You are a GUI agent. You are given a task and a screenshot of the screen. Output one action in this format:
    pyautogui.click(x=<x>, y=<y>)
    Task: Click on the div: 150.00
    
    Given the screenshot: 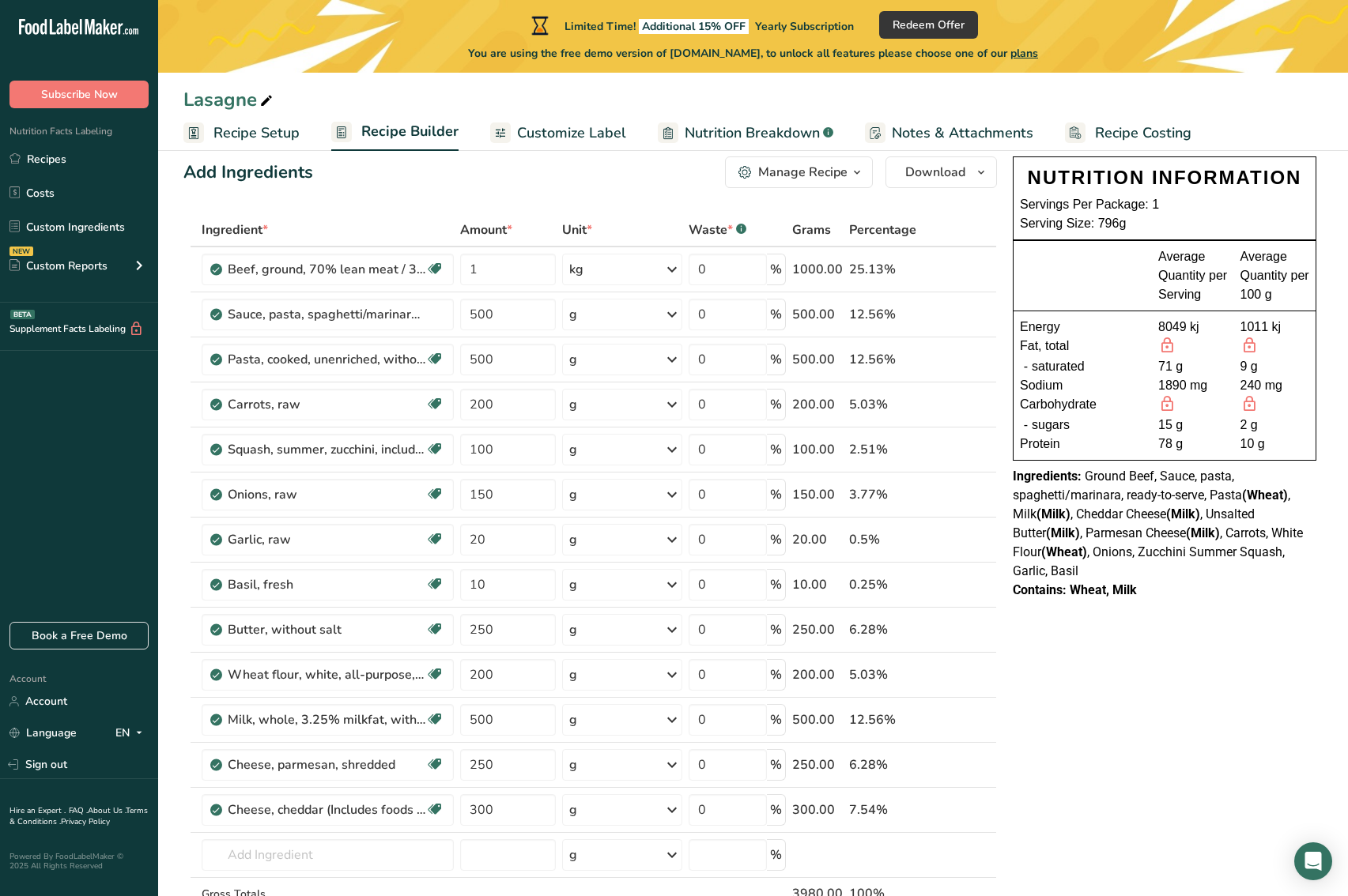 What is the action you would take?
    pyautogui.click(x=817, y=495)
    